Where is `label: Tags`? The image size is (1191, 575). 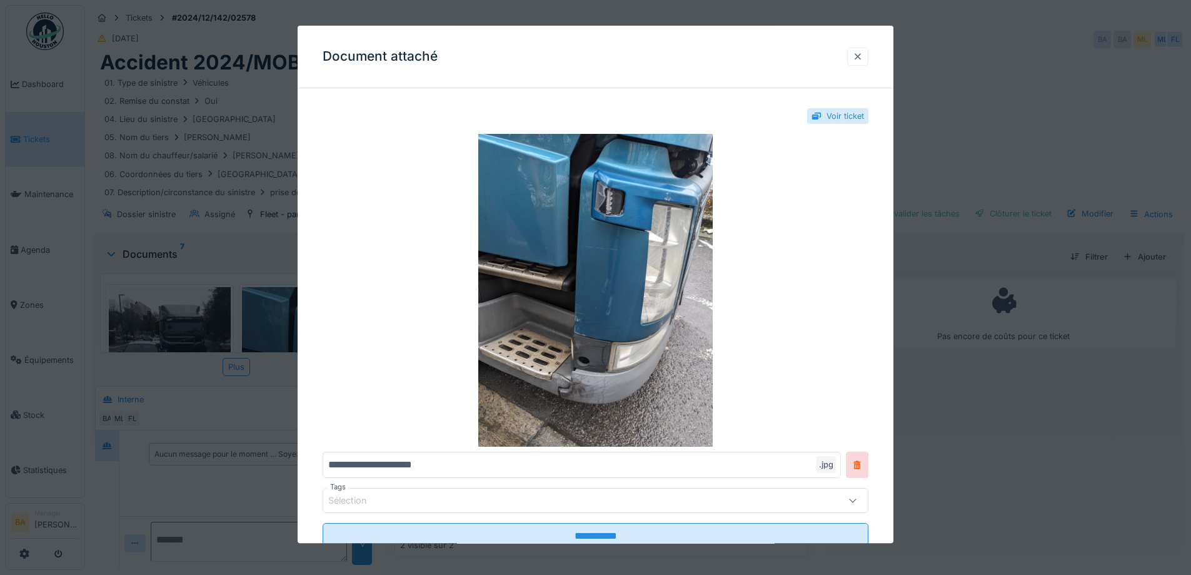 label: Tags is located at coordinates (338, 487).